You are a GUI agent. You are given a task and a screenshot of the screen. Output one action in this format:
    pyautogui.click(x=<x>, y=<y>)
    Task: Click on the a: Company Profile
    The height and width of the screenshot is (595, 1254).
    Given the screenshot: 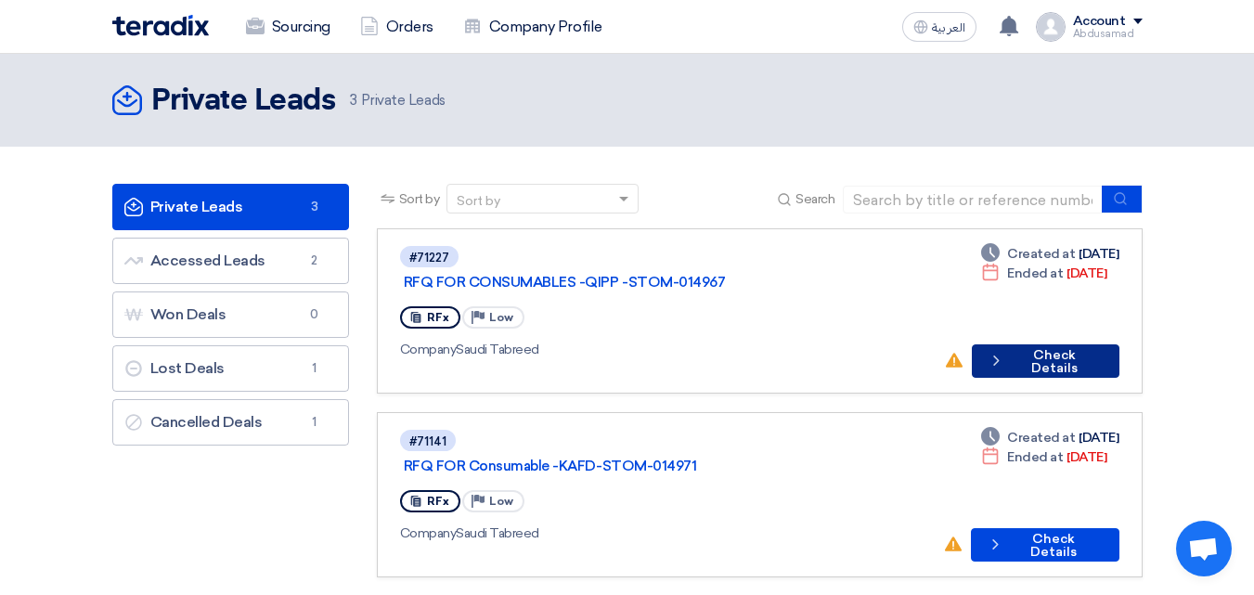 What is the action you would take?
    pyautogui.click(x=533, y=27)
    